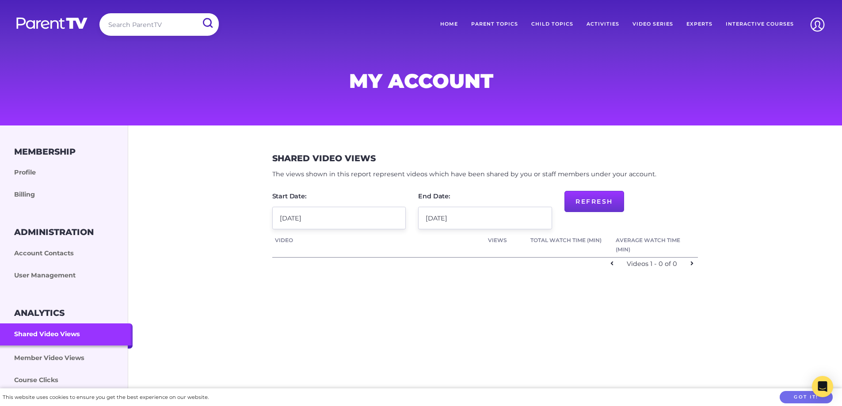  What do you see at coordinates (817, 24) in the screenshot?
I see `img: Account` at bounding box center [817, 24].